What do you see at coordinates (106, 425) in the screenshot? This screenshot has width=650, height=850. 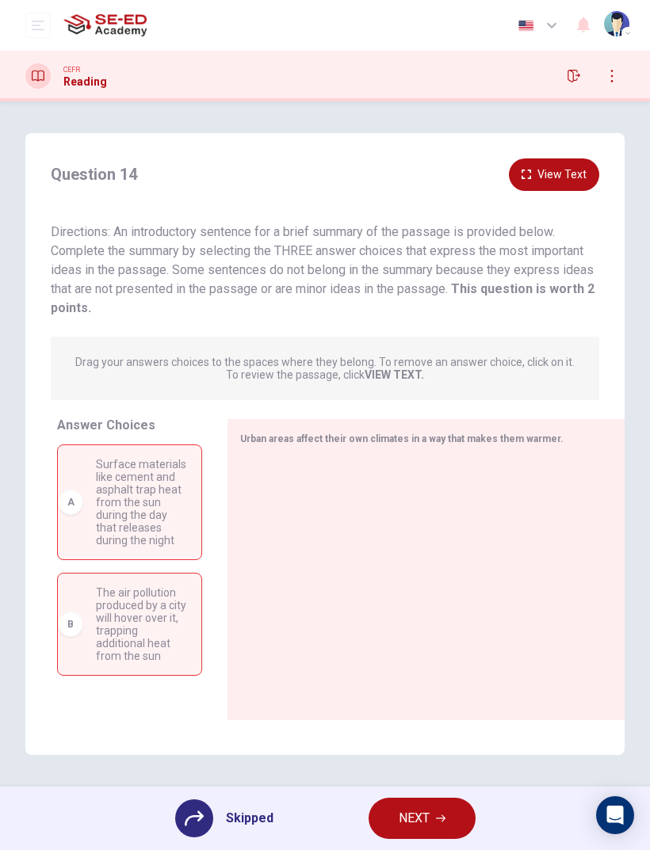 I see `span: Answer Choices` at bounding box center [106, 425].